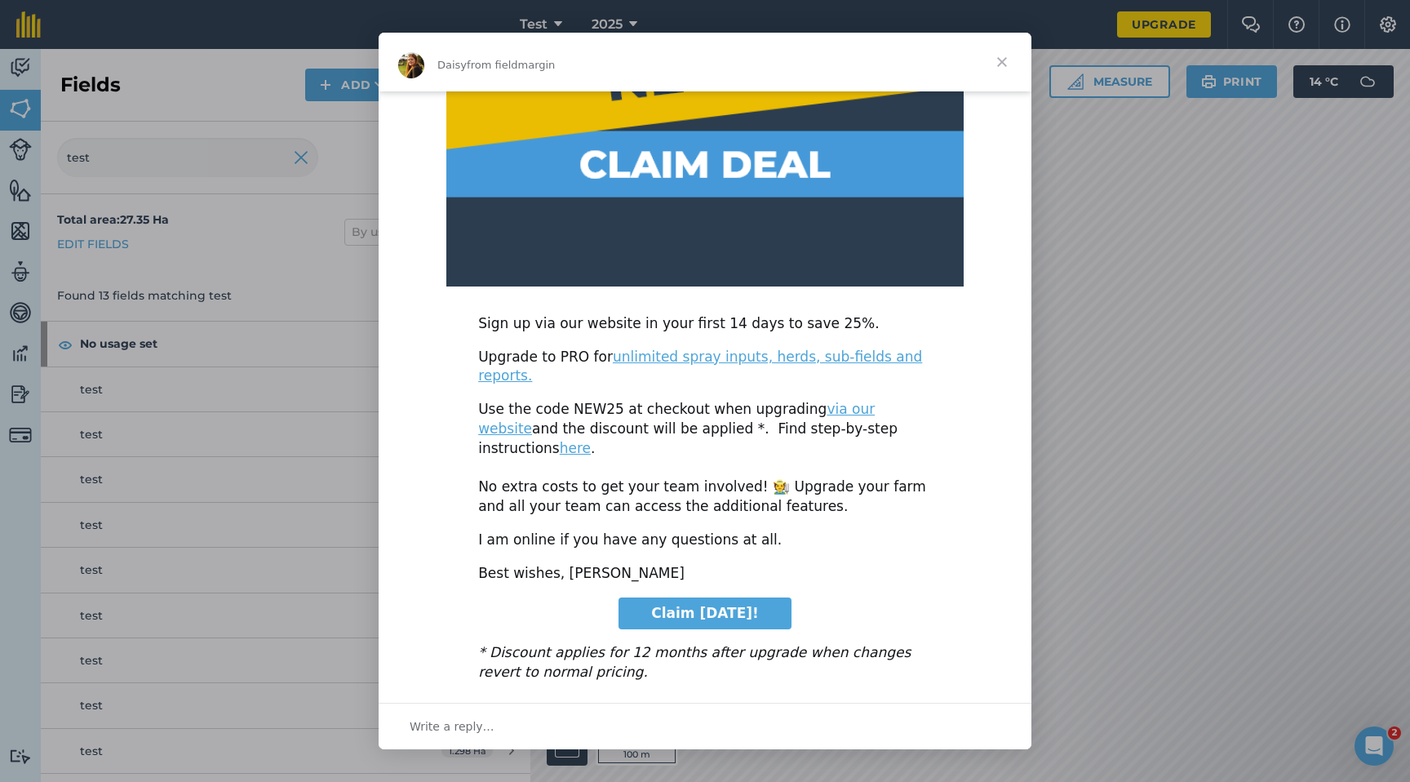  I want to click on a: here, so click(575, 448).